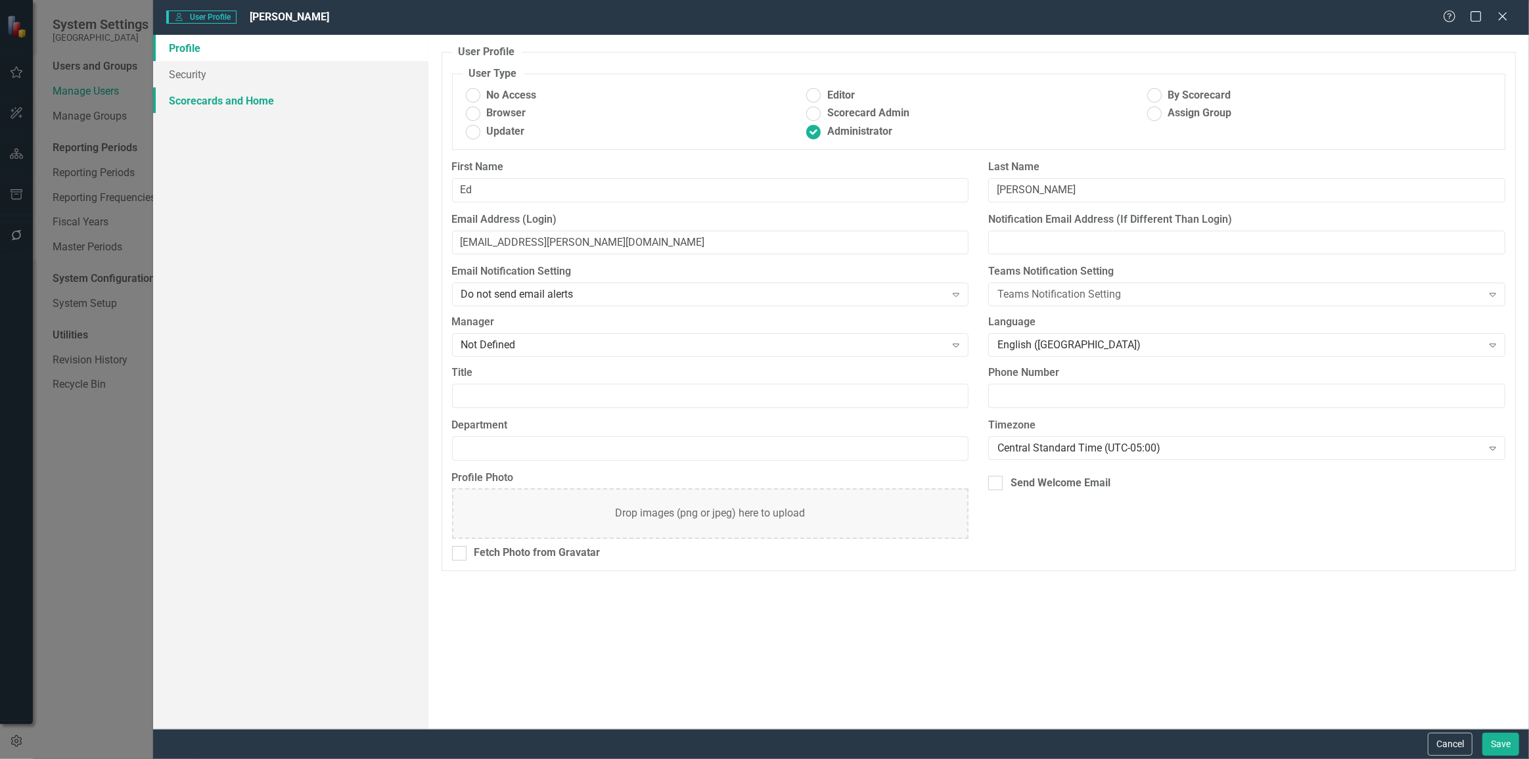 The width and height of the screenshot is (1529, 759). Describe the element at coordinates (710, 425) in the screenshot. I see `label: Department` at that location.